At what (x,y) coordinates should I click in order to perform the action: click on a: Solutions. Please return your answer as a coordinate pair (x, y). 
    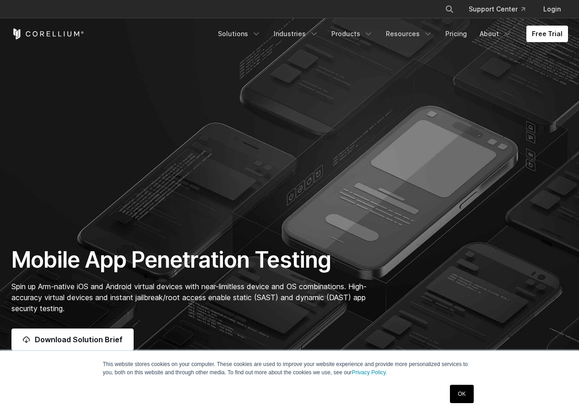
    Looking at the image, I should click on (239, 34).